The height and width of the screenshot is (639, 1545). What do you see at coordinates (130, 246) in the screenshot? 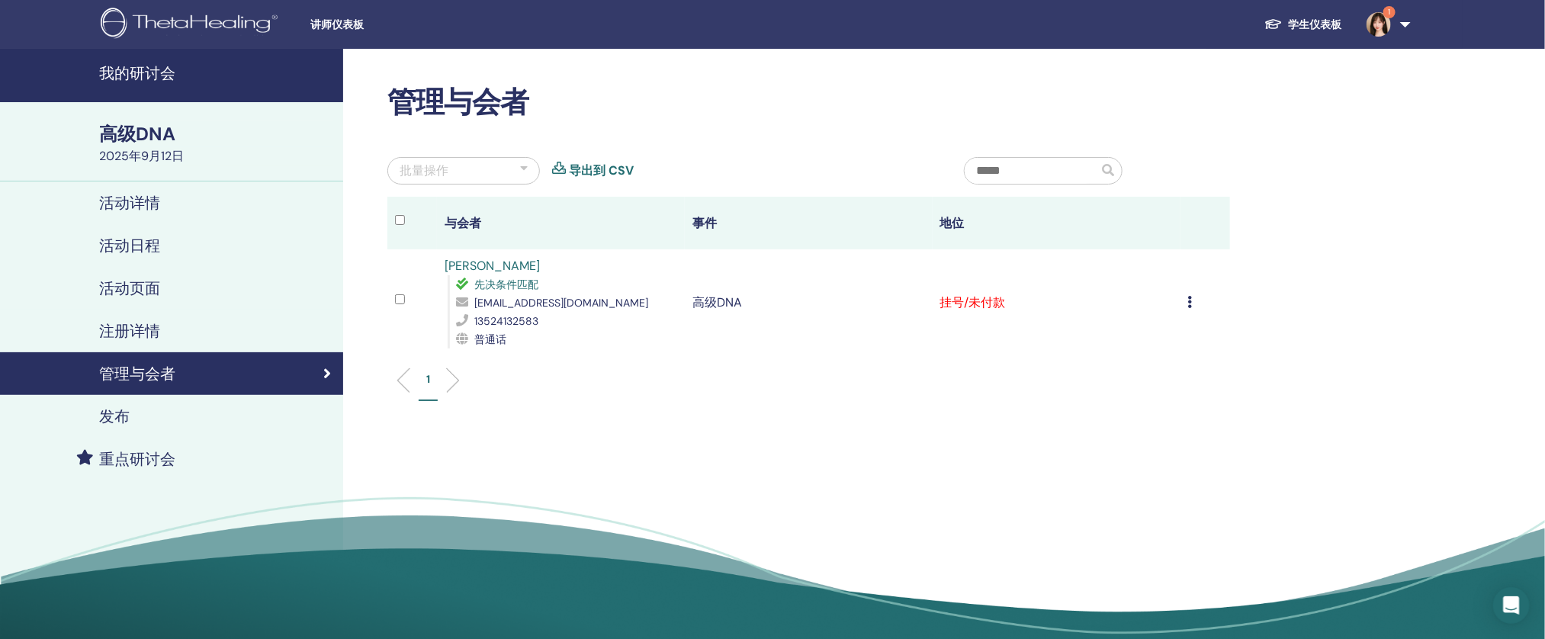
I see `font: 活动日程` at bounding box center [130, 246].